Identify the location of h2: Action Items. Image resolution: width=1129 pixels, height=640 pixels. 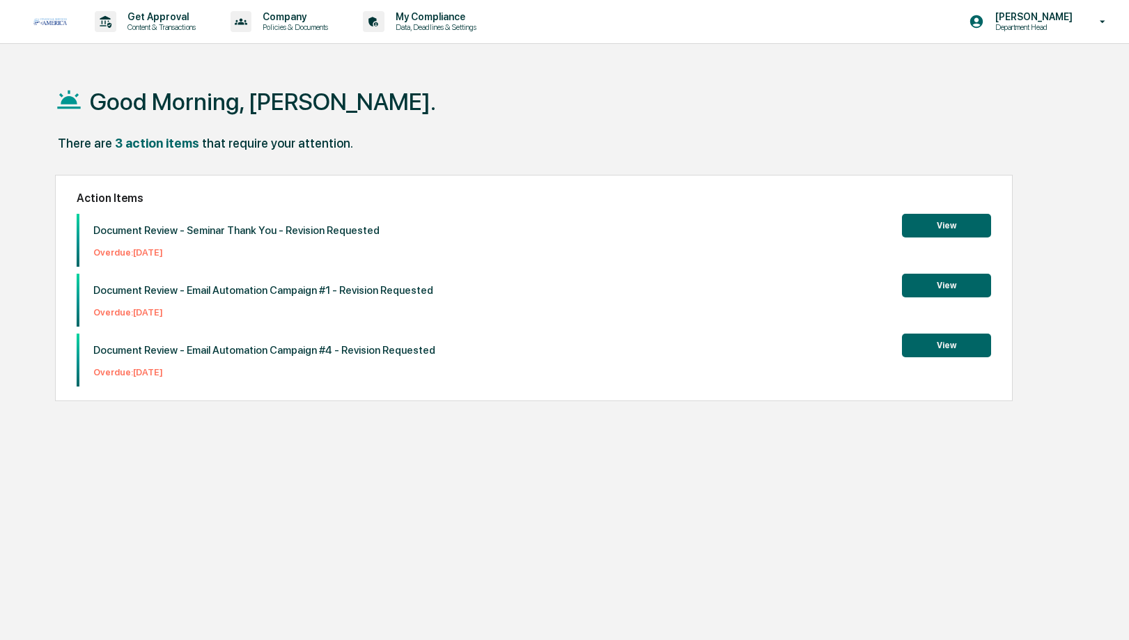
(534, 198).